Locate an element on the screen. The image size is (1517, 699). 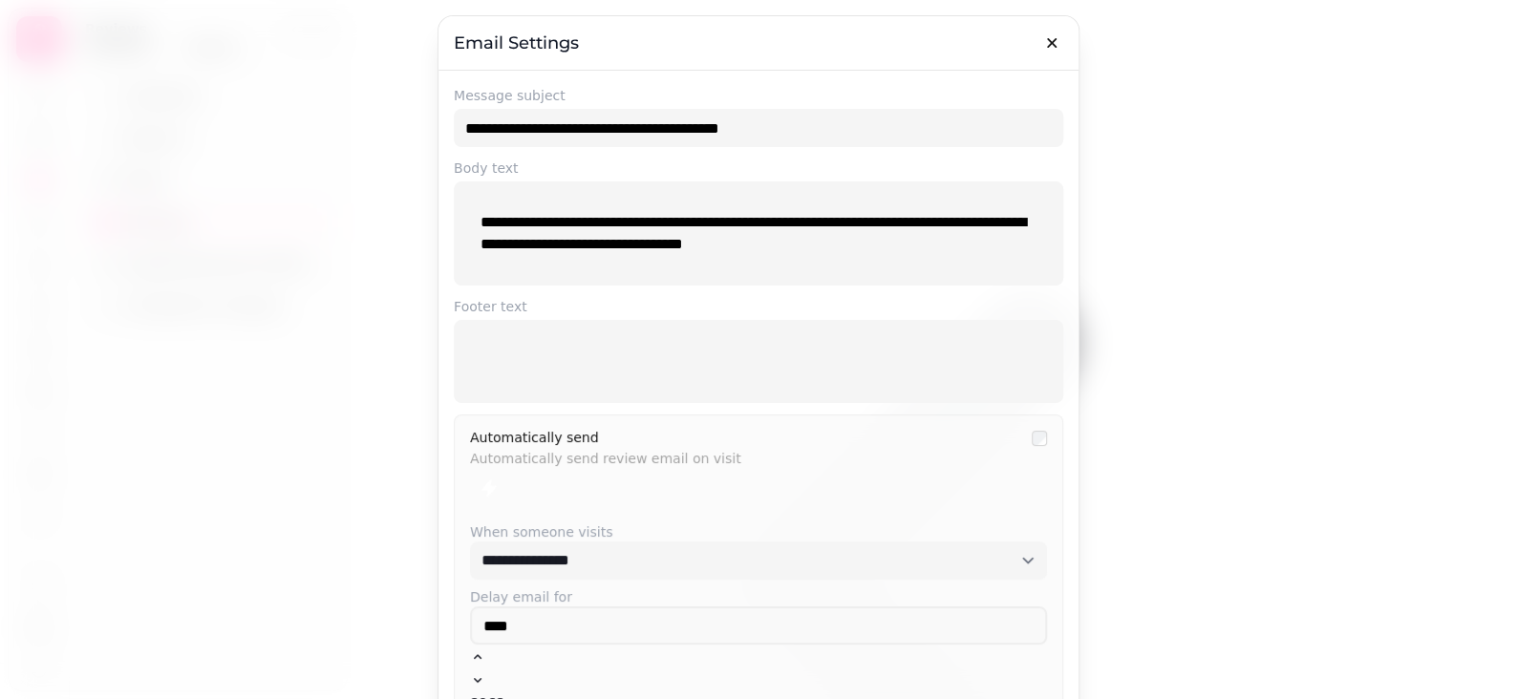
label: Delay email for is located at coordinates (758, 597).